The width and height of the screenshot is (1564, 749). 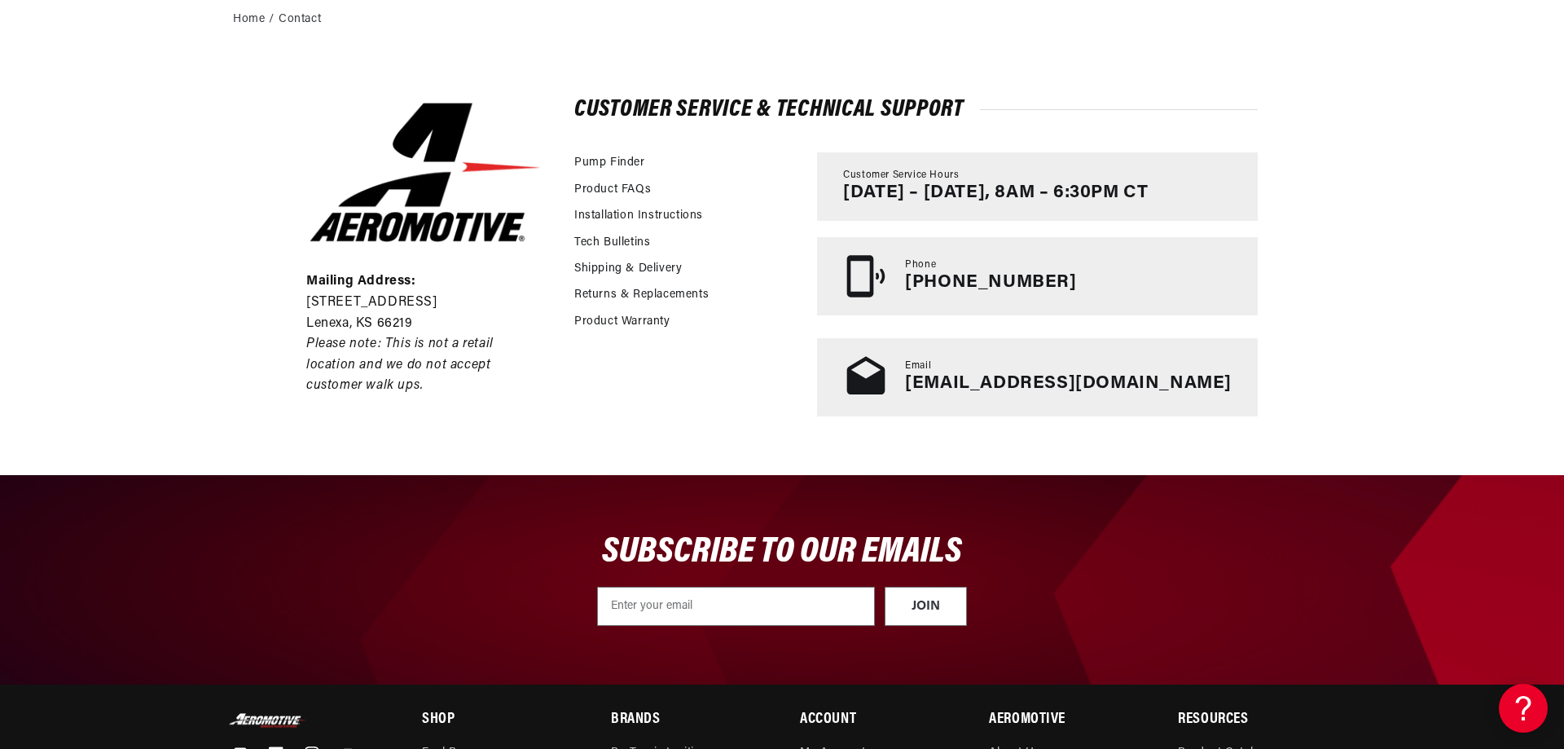 What do you see at coordinates (901, 175) in the screenshot?
I see `span: Customer Service Hours` at bounding box center [901, 175].